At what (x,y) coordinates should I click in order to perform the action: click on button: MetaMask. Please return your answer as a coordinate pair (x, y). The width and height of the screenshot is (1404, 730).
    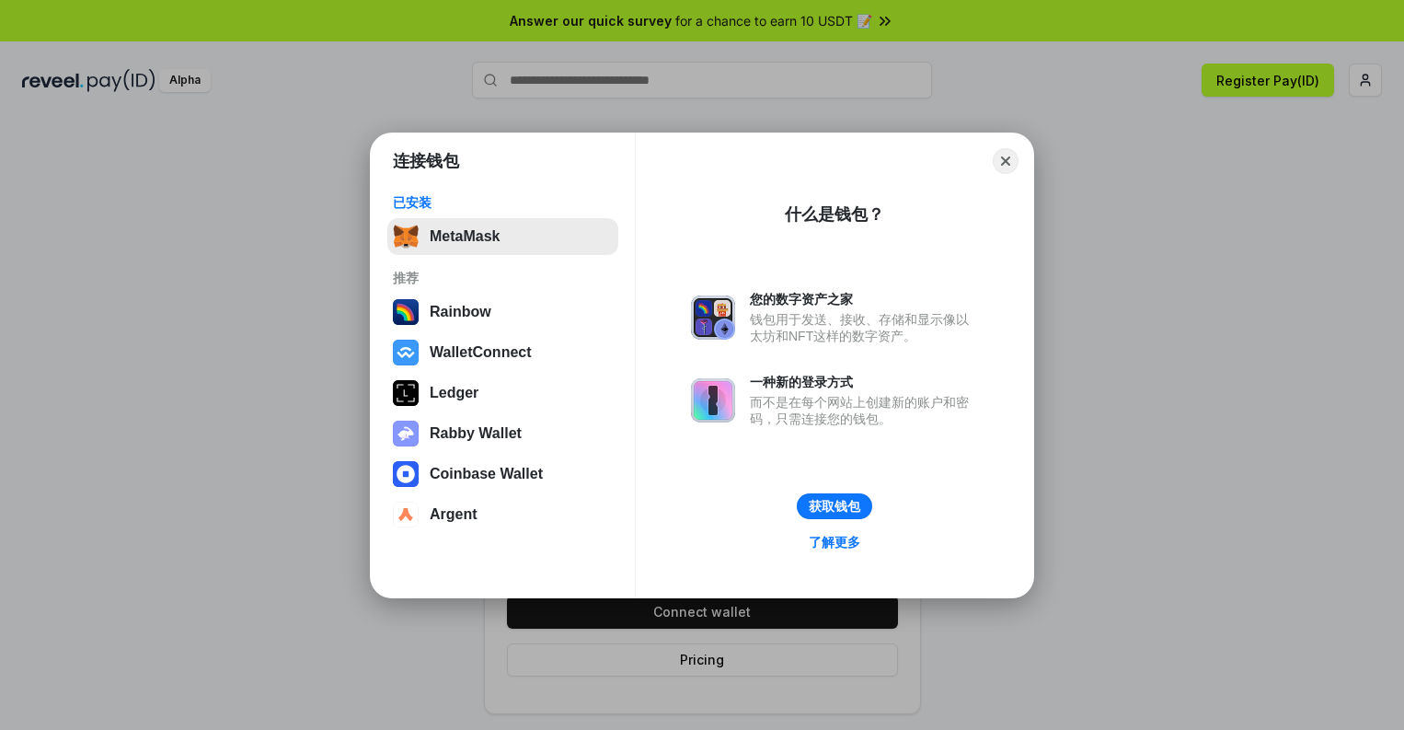
    Looking at the image, I should click on (502, 236).